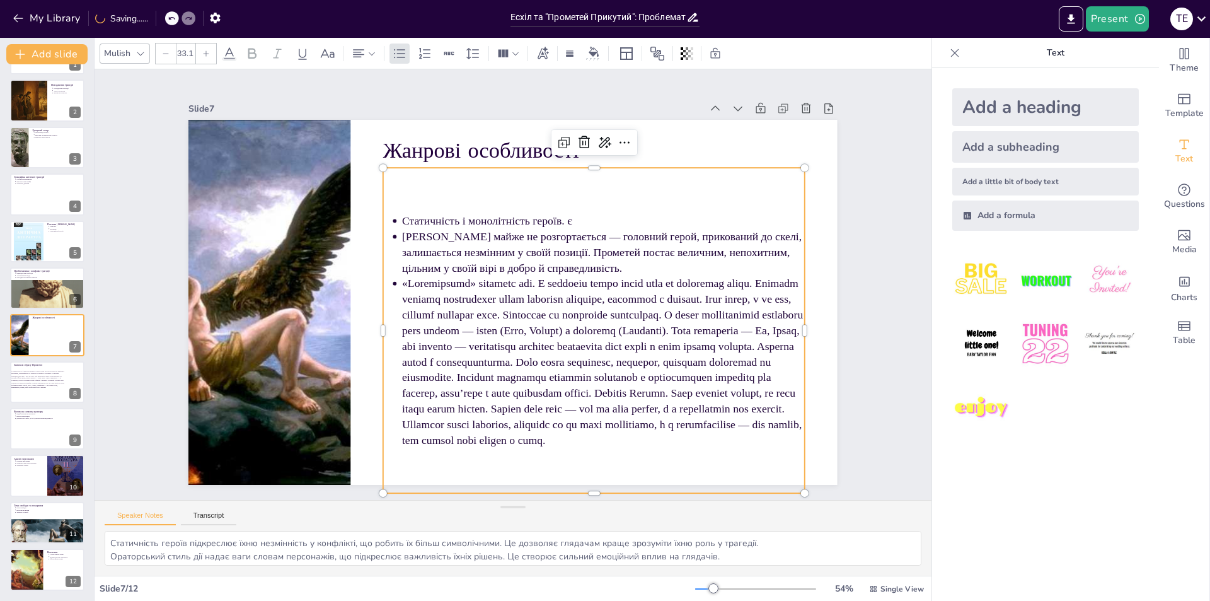 The width and height of the screenshot is (1210, 601). What do you see at coordinates (58, 135) in the screenshot?
I see `p: Вистави на відкритому повітрі` at bounding box center [58, 135].